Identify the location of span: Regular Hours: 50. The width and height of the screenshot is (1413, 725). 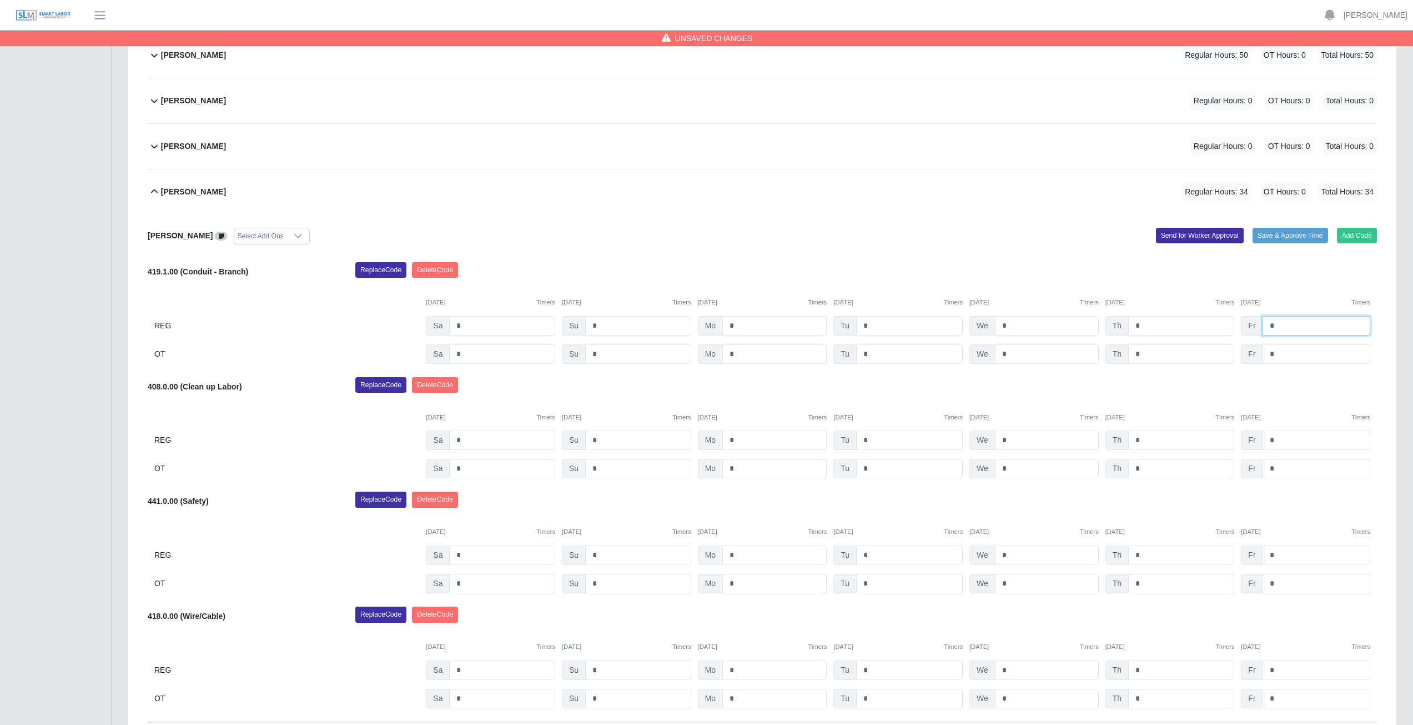
(1217, 55).